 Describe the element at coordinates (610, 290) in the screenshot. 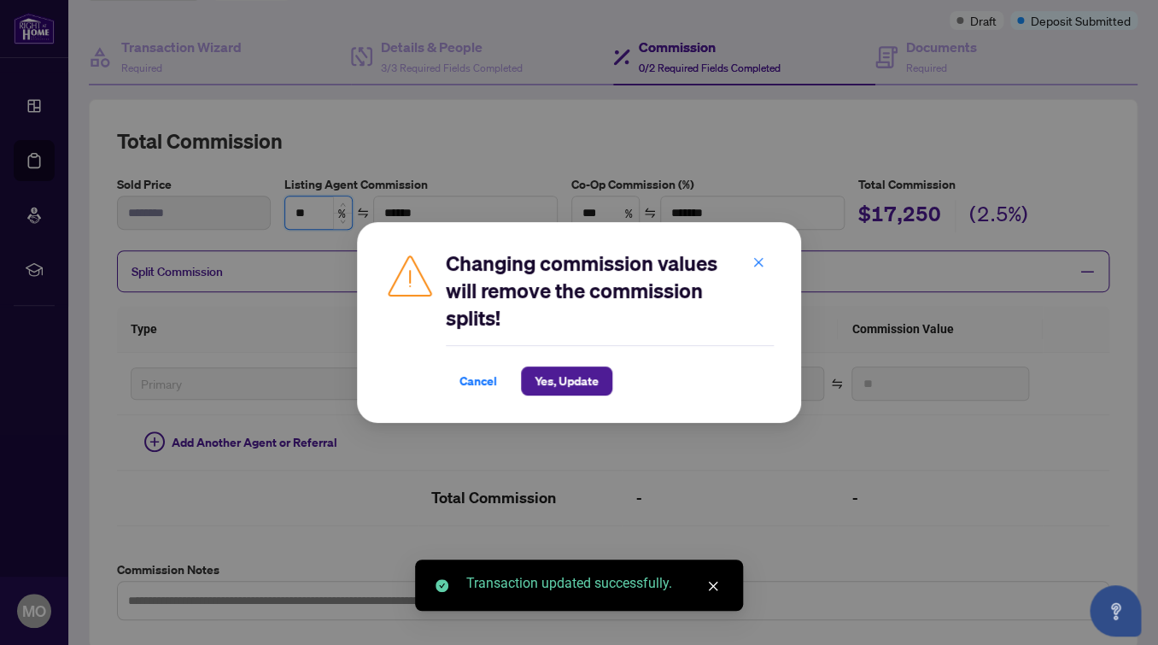

I see `h2: Changing commission values will remove the commission splits!` at that location.